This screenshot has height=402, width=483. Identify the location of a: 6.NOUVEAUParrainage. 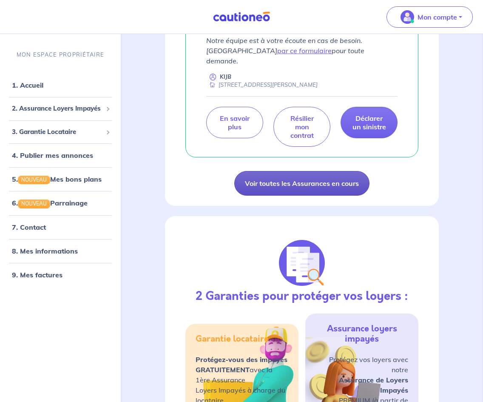
(50, 203).